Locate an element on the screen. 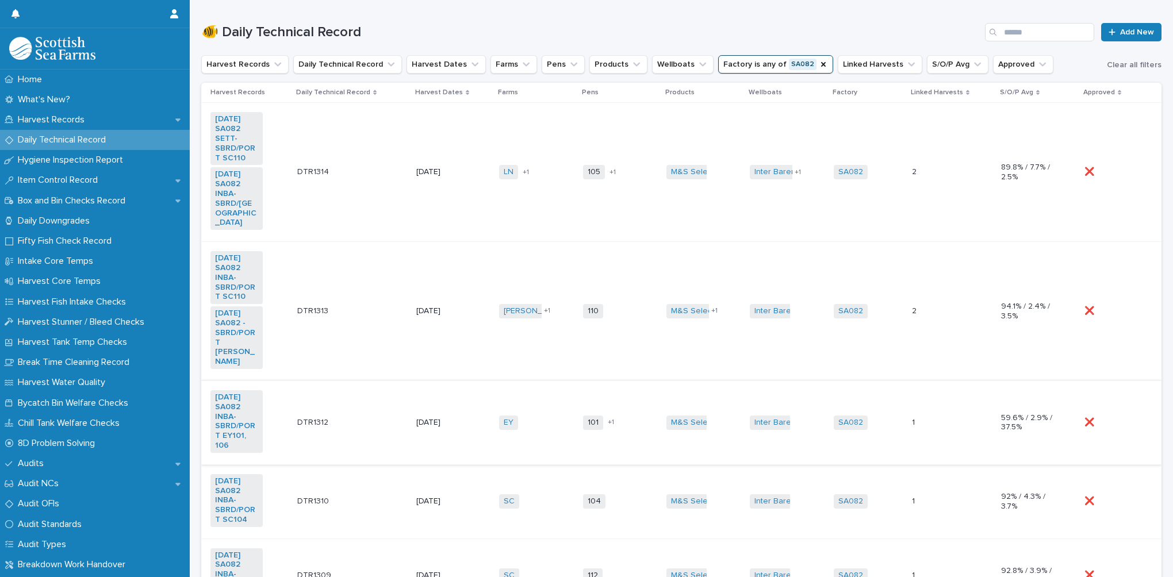  span: Add New is located at coordinates (1137, 32).